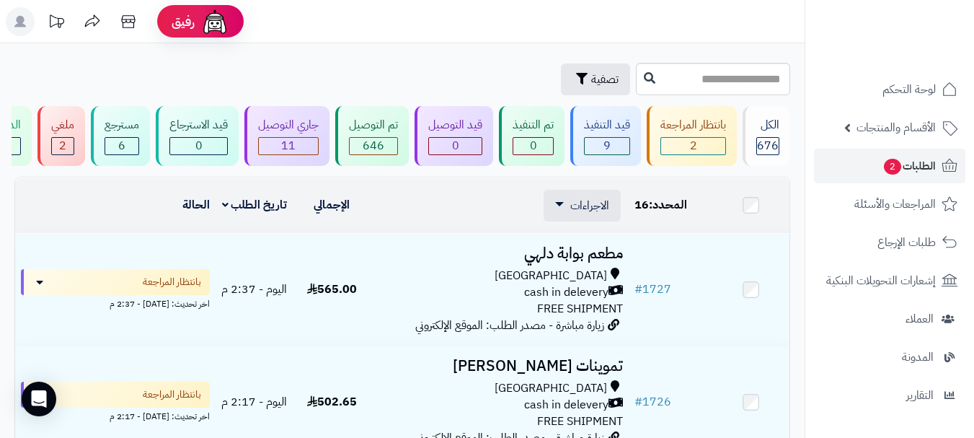 The height and width of the screenshot is (438, 974). What do you see at coordinates (510, 325) in the screenshot?
I see `span: زيارة مباشرة - مصدر الطلب: الموقع الإلكتروني` at bounding box center [510, 325].